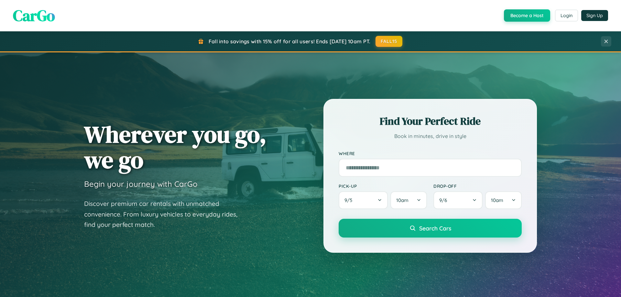  Describe the element at coordinates (382, 186) in the screenshot. I see `label: Pick-up` at that location.